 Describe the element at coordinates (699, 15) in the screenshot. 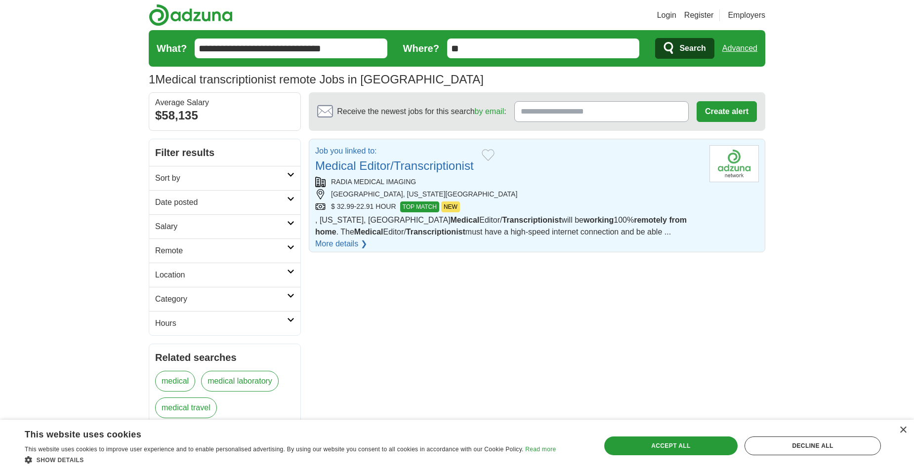

I see `a: Register` at that location.